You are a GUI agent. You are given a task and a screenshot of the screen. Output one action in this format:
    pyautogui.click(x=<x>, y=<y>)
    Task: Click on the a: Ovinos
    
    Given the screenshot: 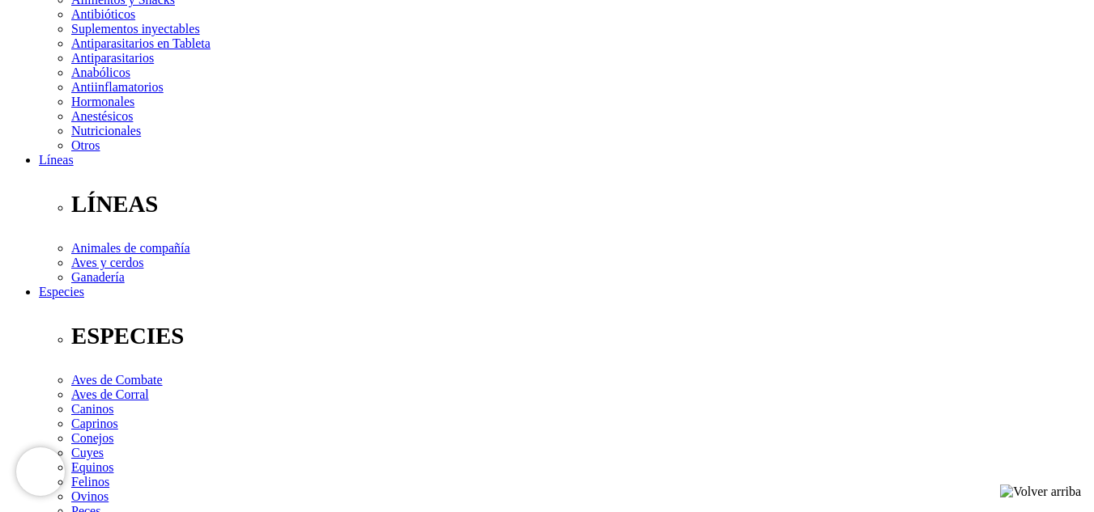 What is the action you would take?
    pyautogui.click(x=90, y=496)
    